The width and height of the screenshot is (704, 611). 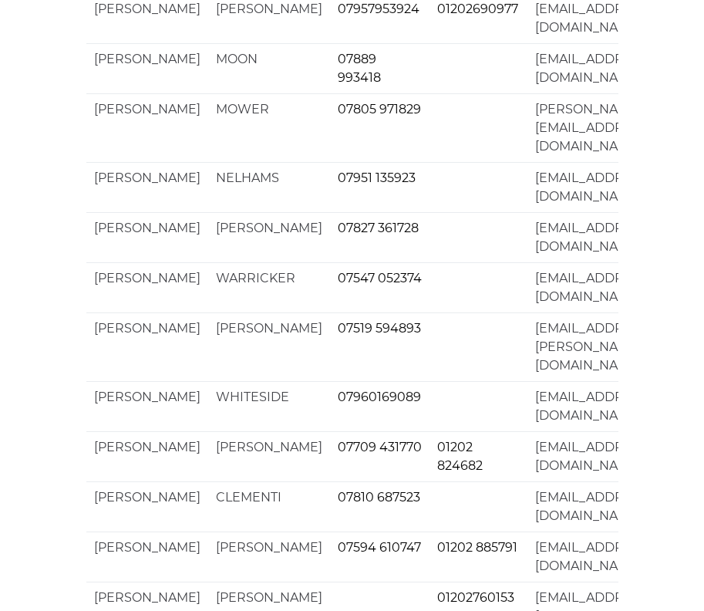 I want to click on a: 01202760153, so click(x=476, y=597).